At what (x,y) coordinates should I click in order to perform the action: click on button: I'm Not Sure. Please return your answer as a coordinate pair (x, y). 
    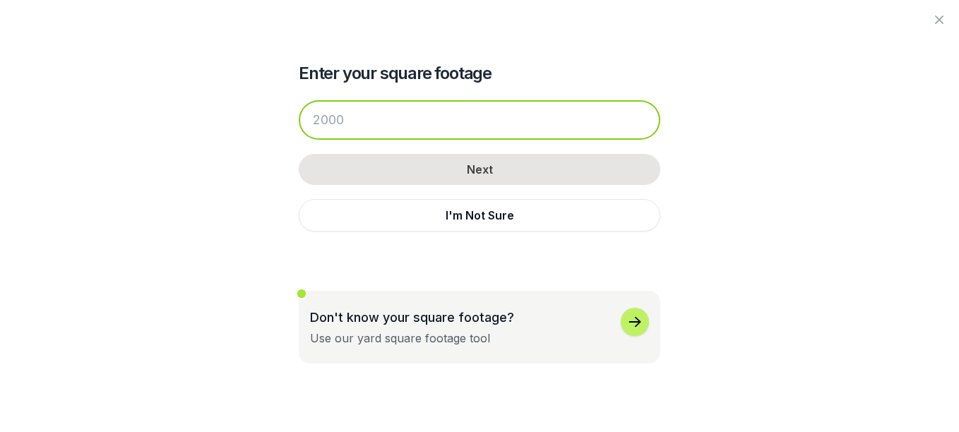
    Looking at the image, I should click on (479, 215).